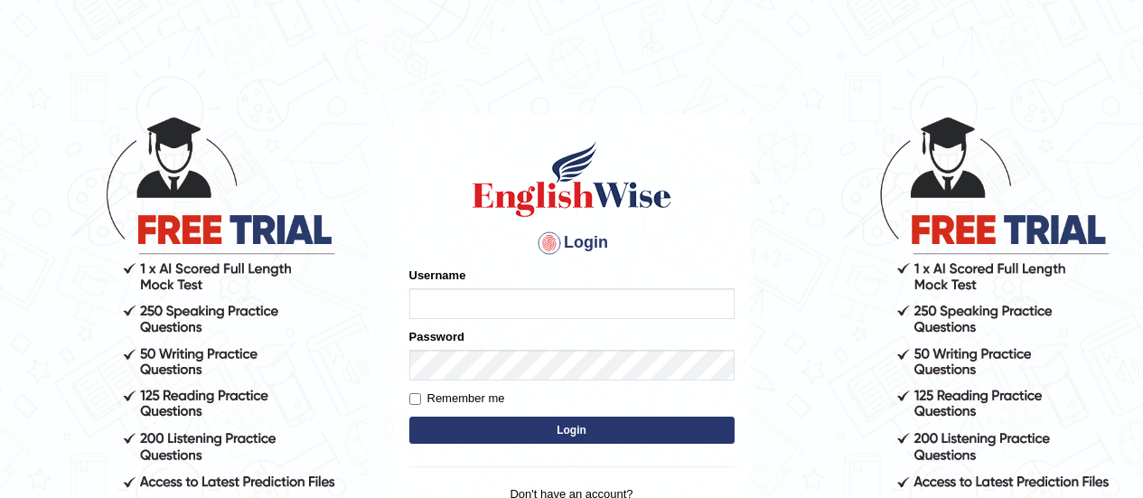 The height and width of the screenshot is (498, 1143). I want to click on button: Login, so click(572, 430).